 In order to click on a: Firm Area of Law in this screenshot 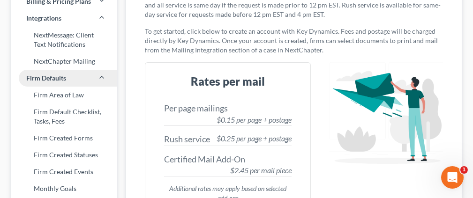, I will do `click(64, 95)`.